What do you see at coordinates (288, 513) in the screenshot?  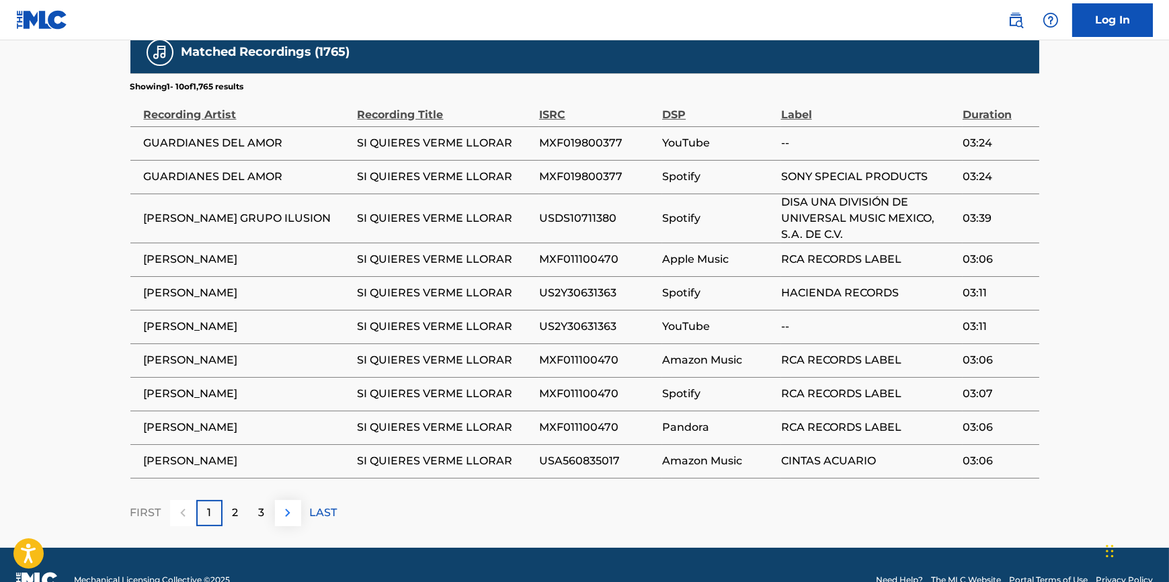 I see `img: right` at bounding box center [288, 513].